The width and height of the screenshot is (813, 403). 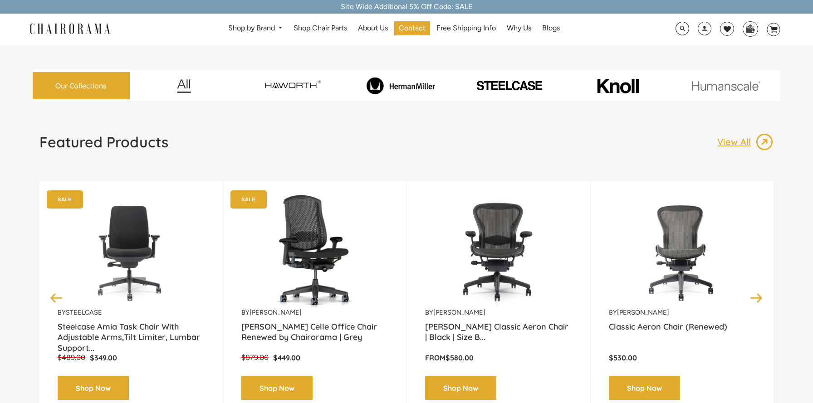 What do you see at coordinates (315, 252) in the screenshot?
I see `a: Herman Miller Celle Office Chair Renewed by Chairorama | Grey - chairorama Herman Miller Celle Of...` at bounding box center [315, 252].